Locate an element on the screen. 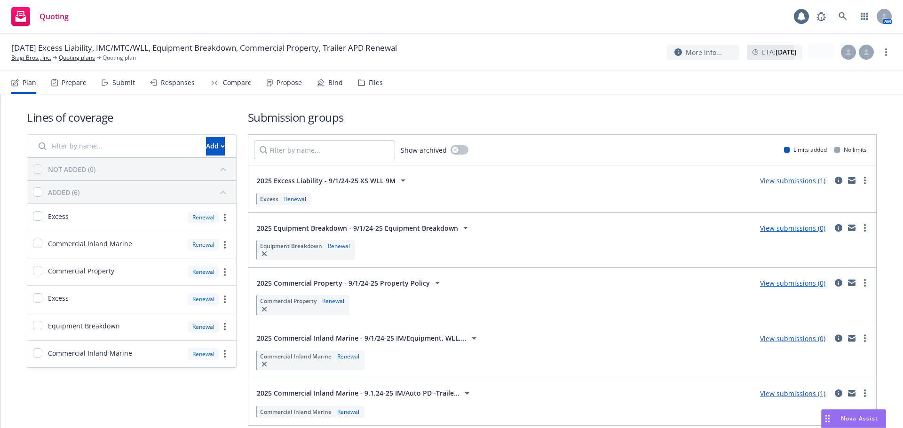 The image size is (903, 428). h1: Submission groups is located at coordinates (562, 117).